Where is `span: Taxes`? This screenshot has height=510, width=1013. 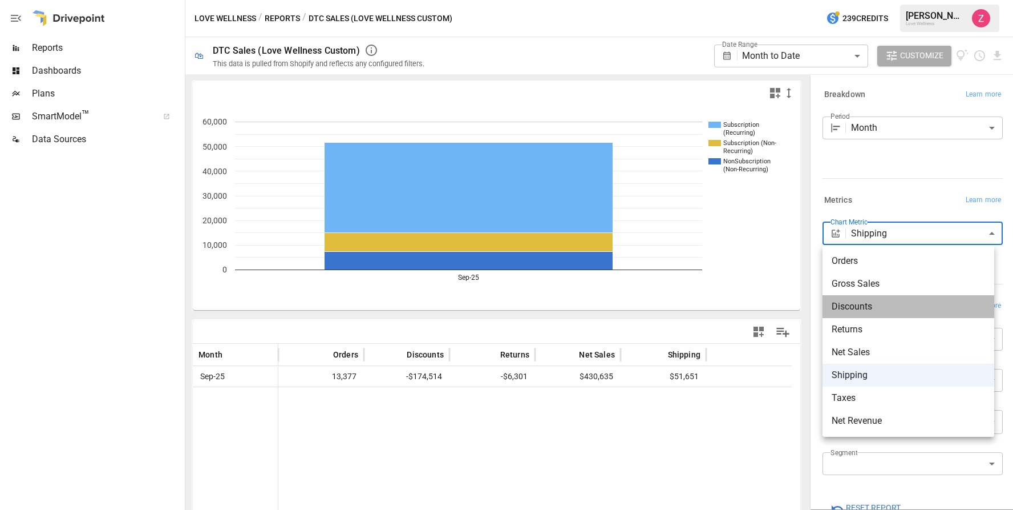
span: Taxes is located at coordinates (908, 398).